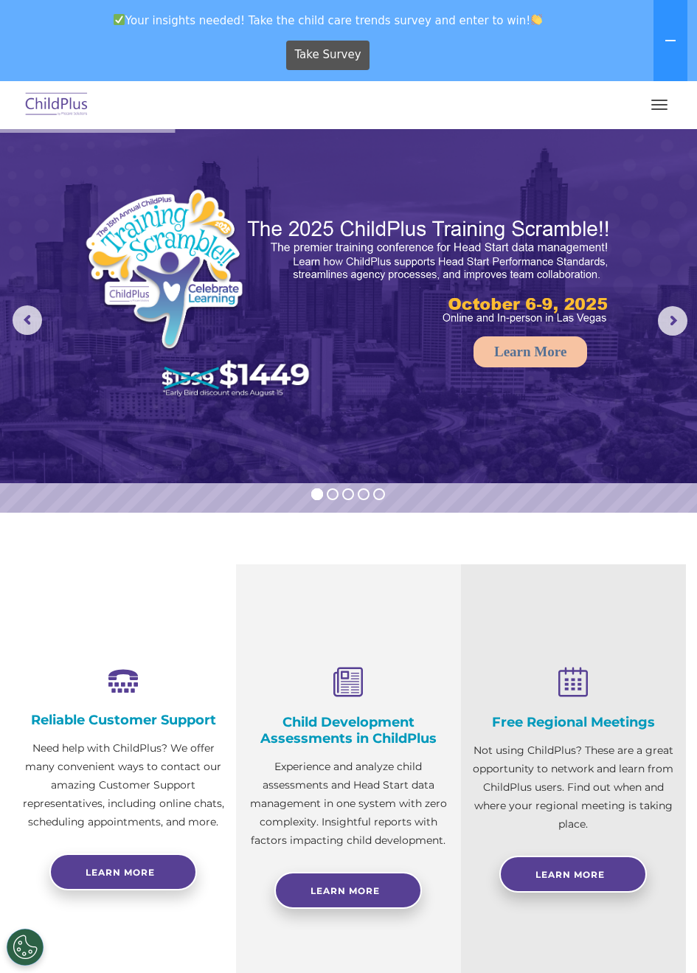 The height and width of the screenshot is (973, 697). What do you see at coordinates (348, 731) in the screenshot?
I see `h4: Child Development Assessments in ChildPlus` at bounding box center [348, 731].